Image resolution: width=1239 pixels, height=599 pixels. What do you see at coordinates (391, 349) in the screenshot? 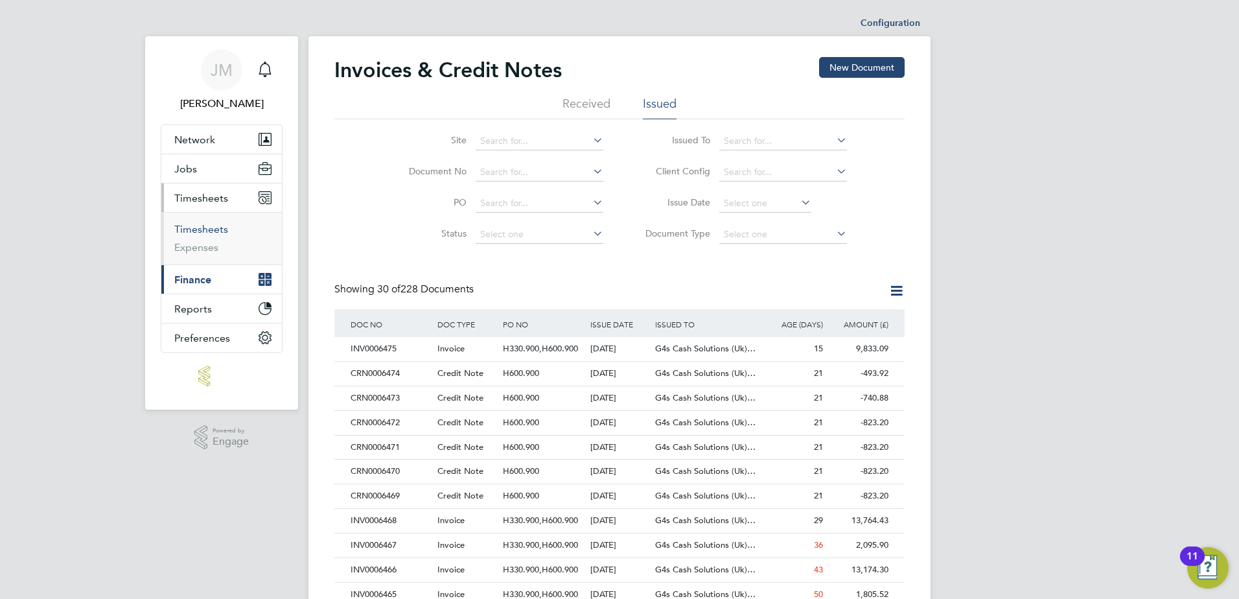
I see `div: INV0006475` at bounding box center [391, 349].